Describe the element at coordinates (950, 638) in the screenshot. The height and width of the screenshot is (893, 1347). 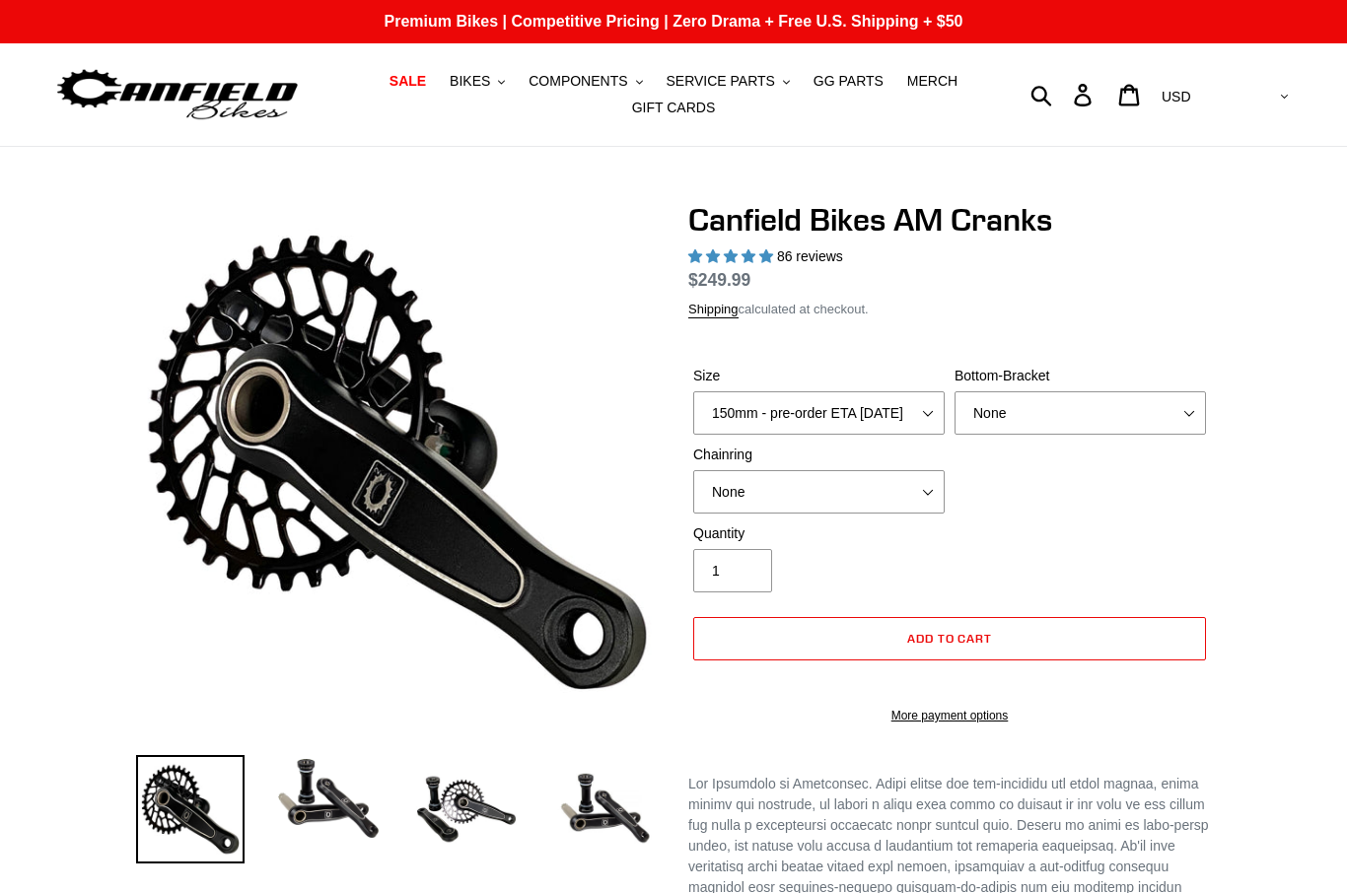
I see `span: Add to cart` at that location.